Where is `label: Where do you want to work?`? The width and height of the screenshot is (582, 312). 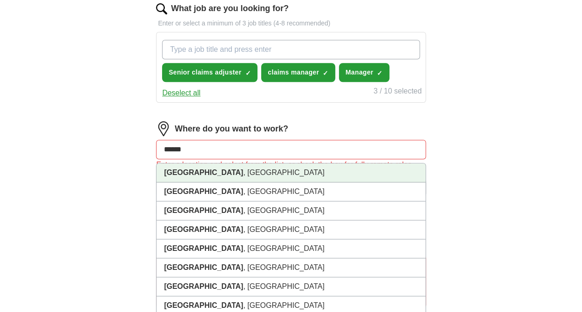 label: Where do you want to work? is located at coordinates (231, 129).